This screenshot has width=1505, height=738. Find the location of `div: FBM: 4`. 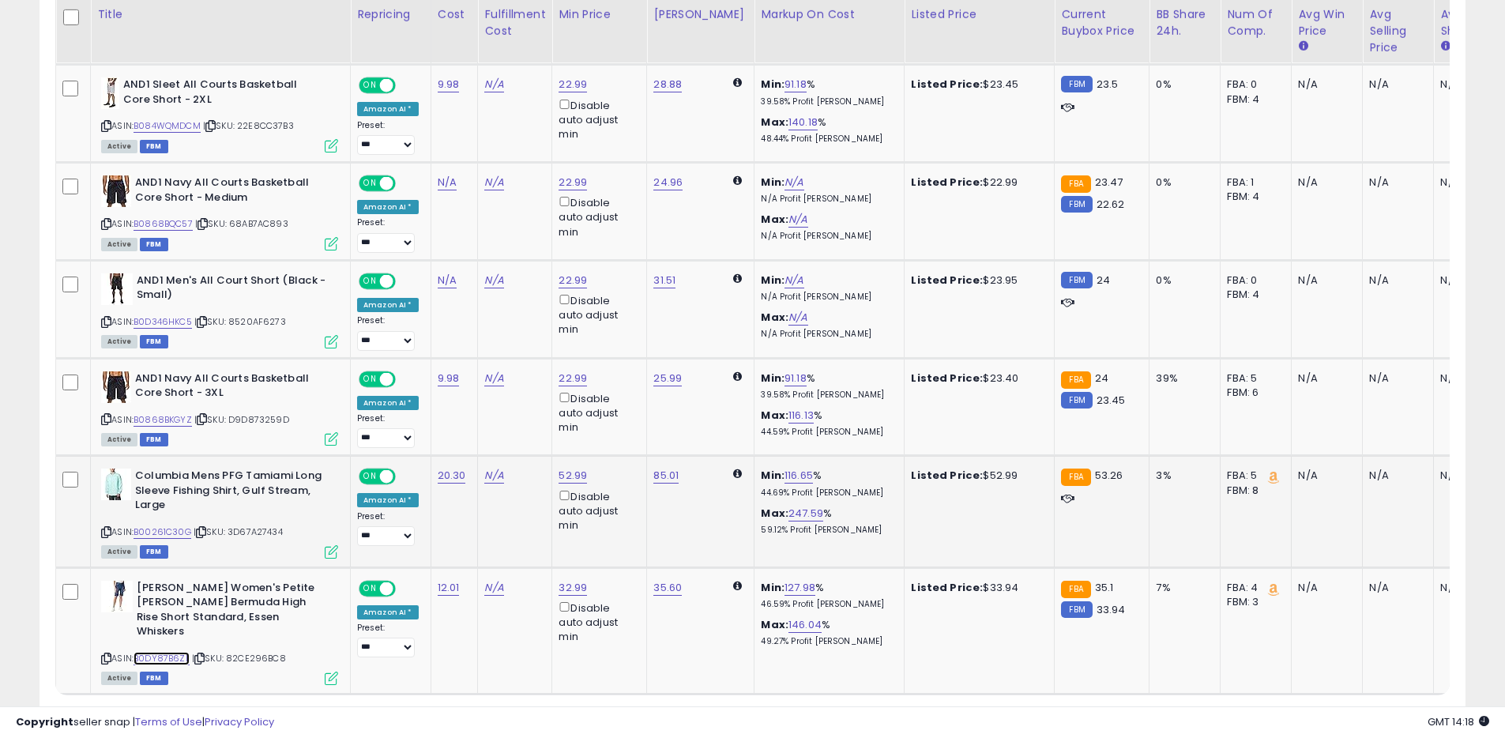

div: FBM: 4 is located at coordinates (1253, 197).